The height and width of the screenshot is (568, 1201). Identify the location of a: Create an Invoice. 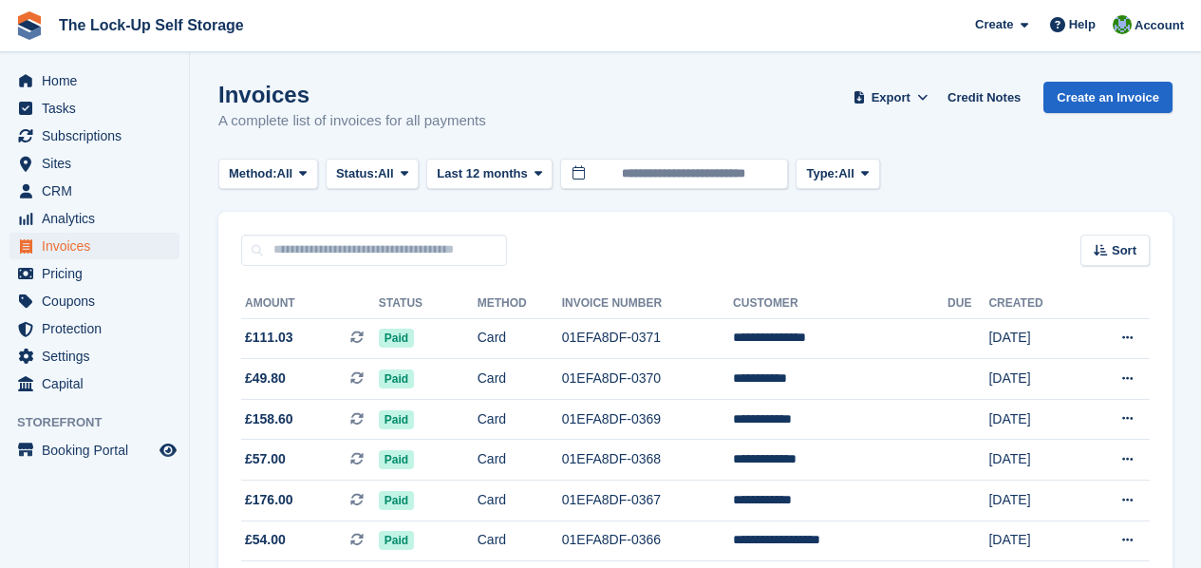
(1108, 97).